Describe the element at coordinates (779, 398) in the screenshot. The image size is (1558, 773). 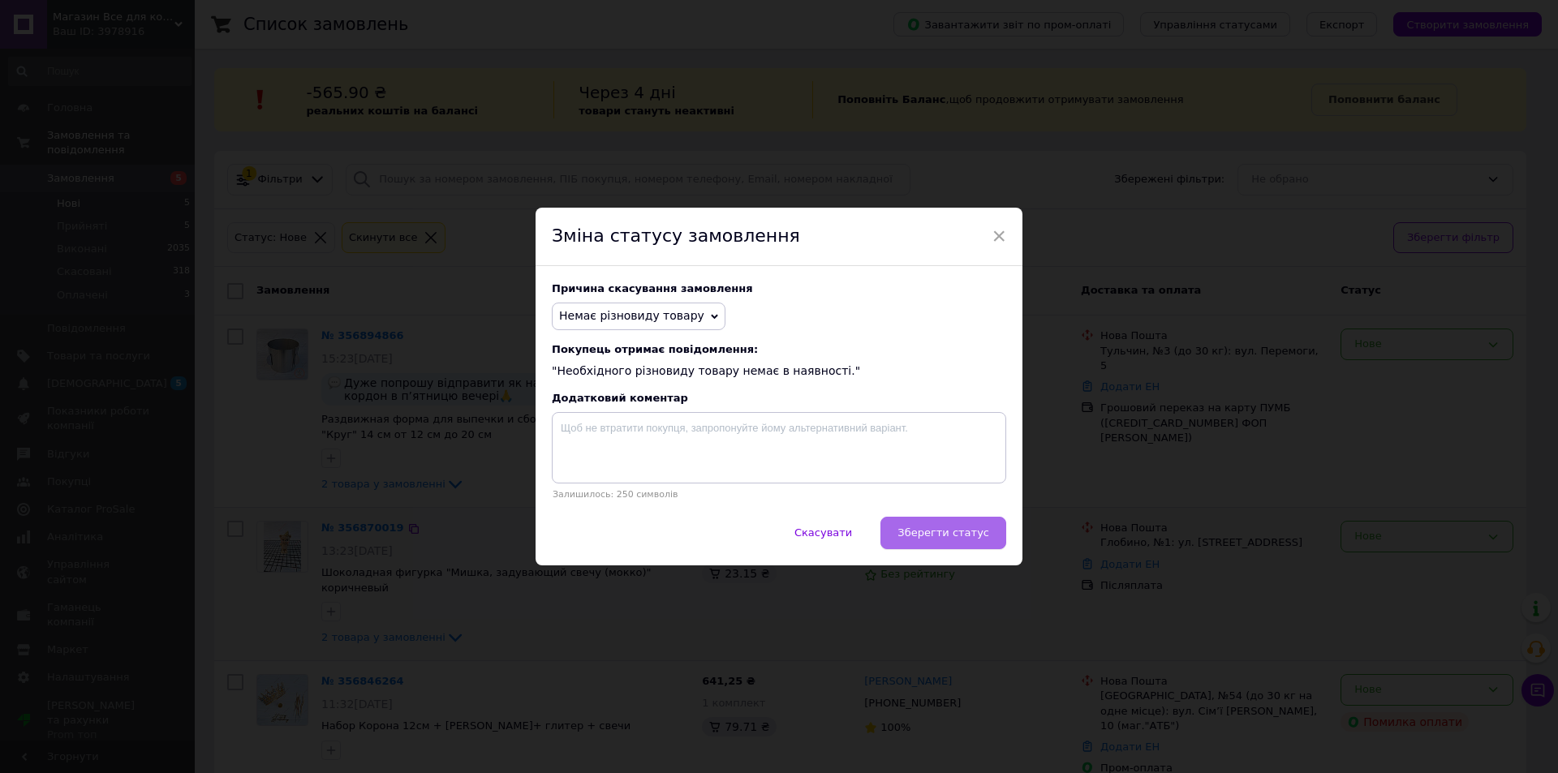
I see `div: Додатковий коментар` at that location.